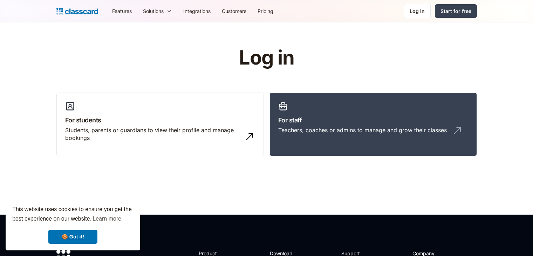  What do you see at coordinates (153, 134) in the screenshot?
I see `div: Students, parents or guardians to view their profile and manage bookings` at bounding box center [153, 134].